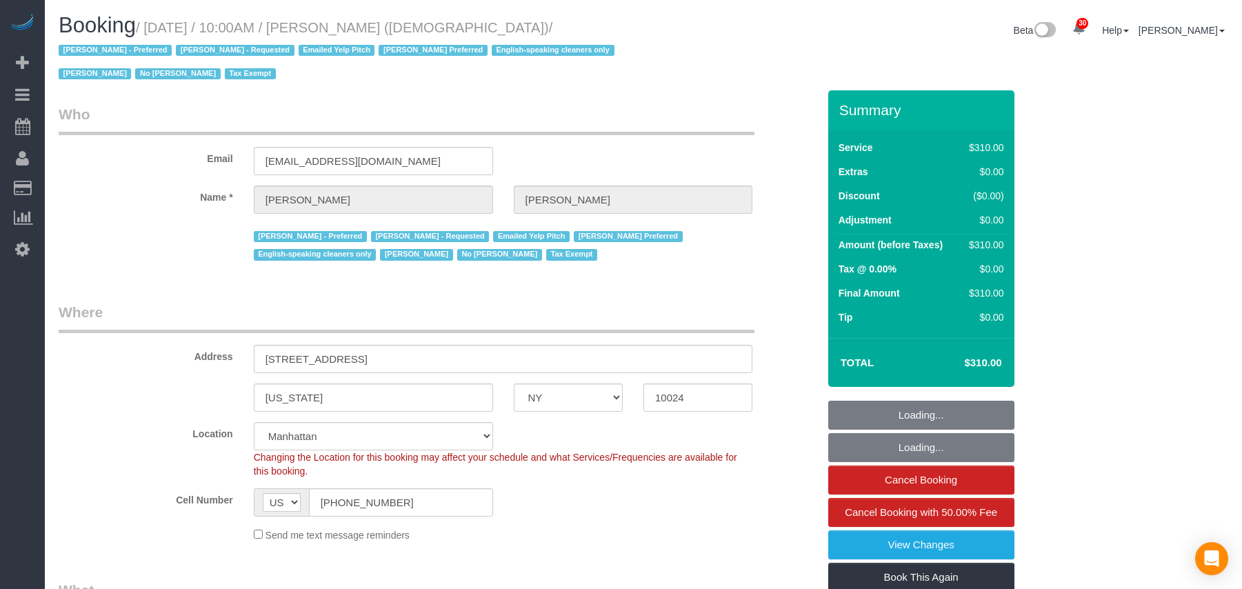  What do you see at coordinates (1044, 31) in the screenshot?
I see `img: New interface` at bounding box center [1044, 31].